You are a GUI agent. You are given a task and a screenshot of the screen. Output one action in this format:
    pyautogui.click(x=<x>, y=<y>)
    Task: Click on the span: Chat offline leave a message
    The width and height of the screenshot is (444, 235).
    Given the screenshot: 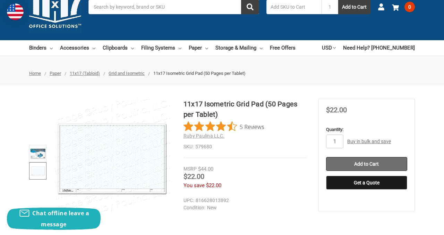 What is the action you would take?
    pyautogui.click(x=61, y=219)
    